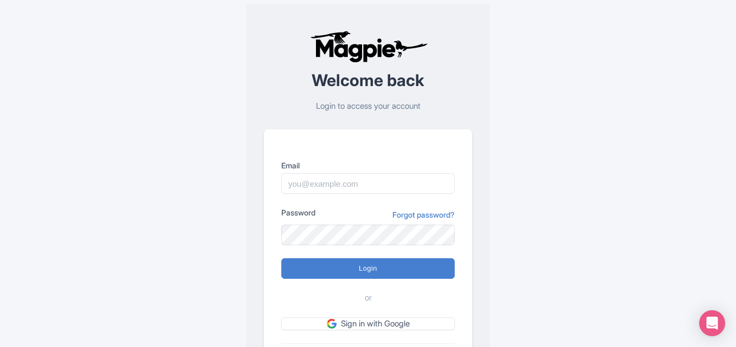  I want to click on img: google.svg, so click(332, 324).